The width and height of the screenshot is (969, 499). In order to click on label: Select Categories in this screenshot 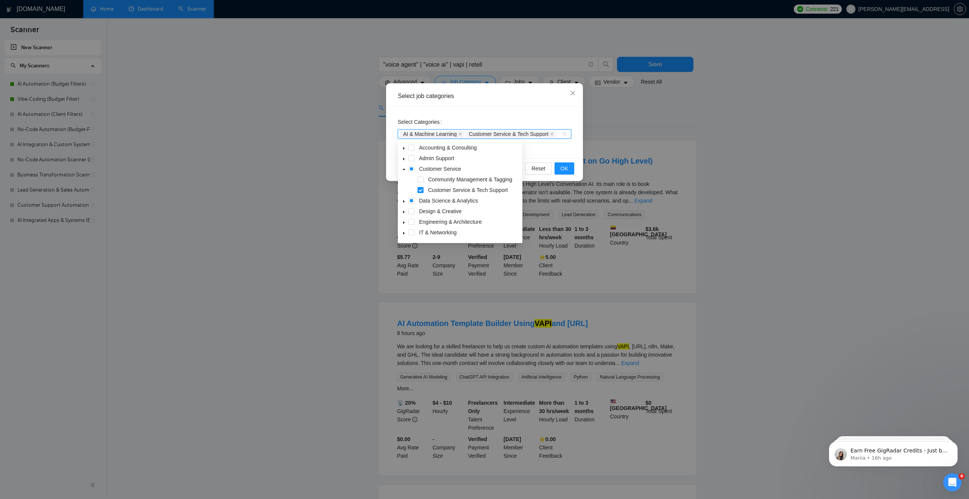, I will do `click(421, 122)`.